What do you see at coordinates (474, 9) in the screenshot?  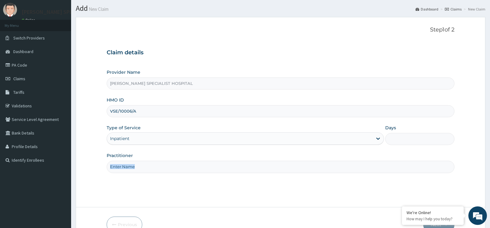 I see `li: New Claim` at bounding box center [474, 9].